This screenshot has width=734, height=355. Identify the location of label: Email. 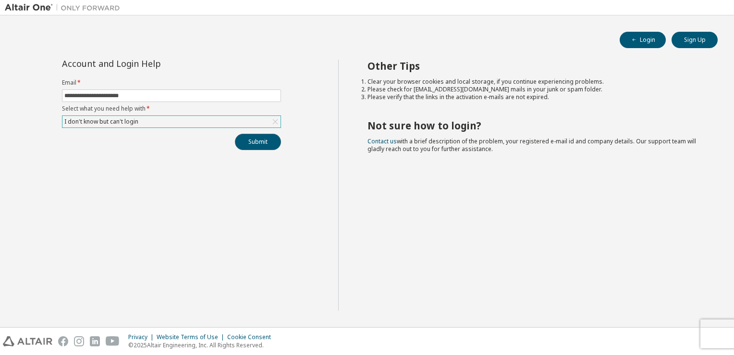
(172, 83).